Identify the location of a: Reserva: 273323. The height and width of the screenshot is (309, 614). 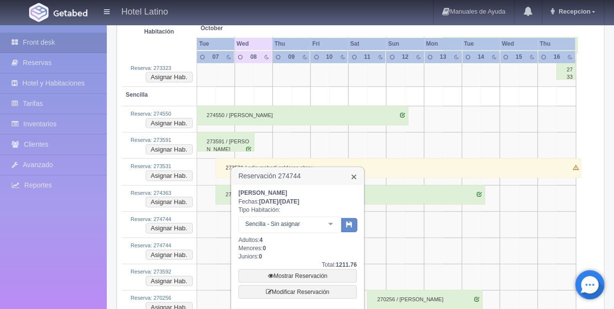
(151, 68).